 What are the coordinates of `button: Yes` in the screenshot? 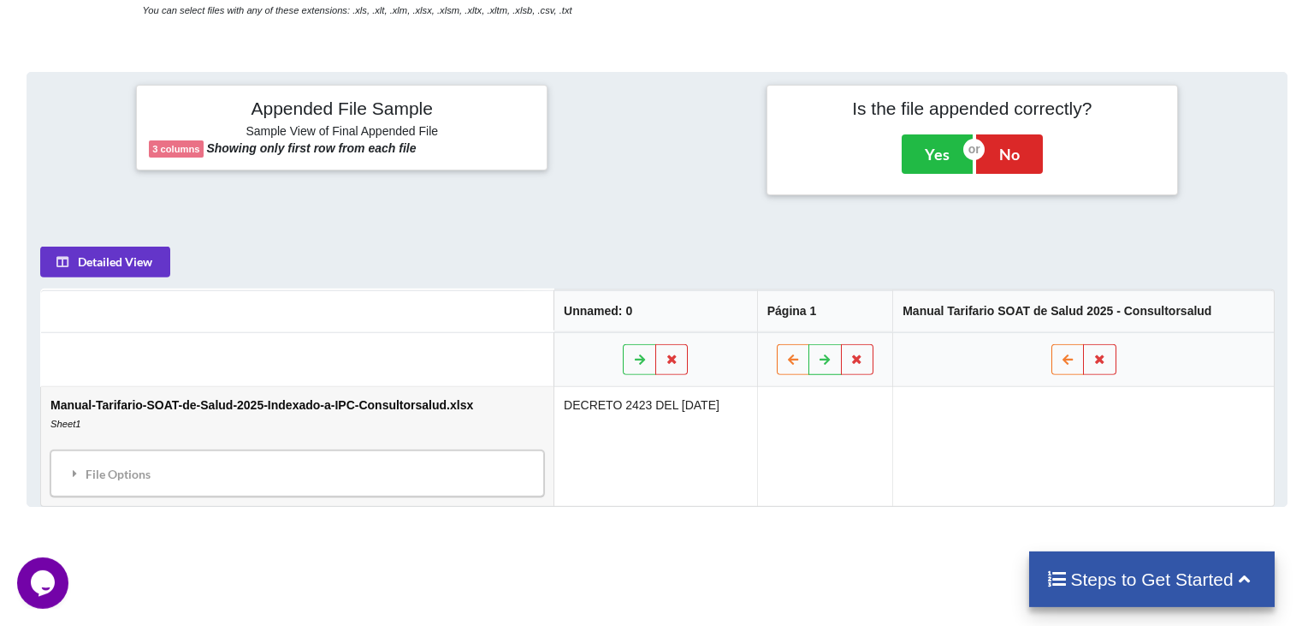 It's located at (937, 154).